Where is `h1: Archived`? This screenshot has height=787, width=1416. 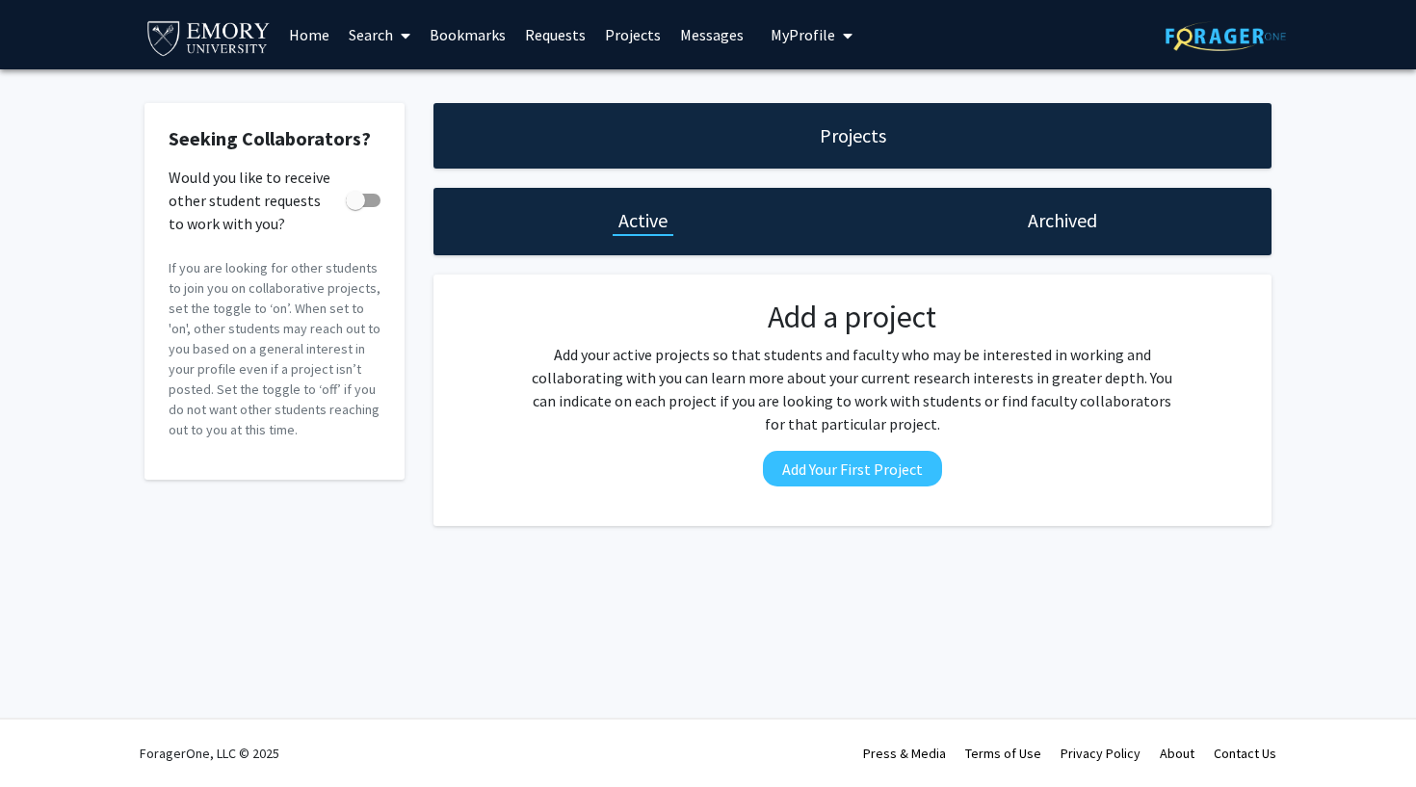 h1: Archived is located at coordinates (1063, 221).